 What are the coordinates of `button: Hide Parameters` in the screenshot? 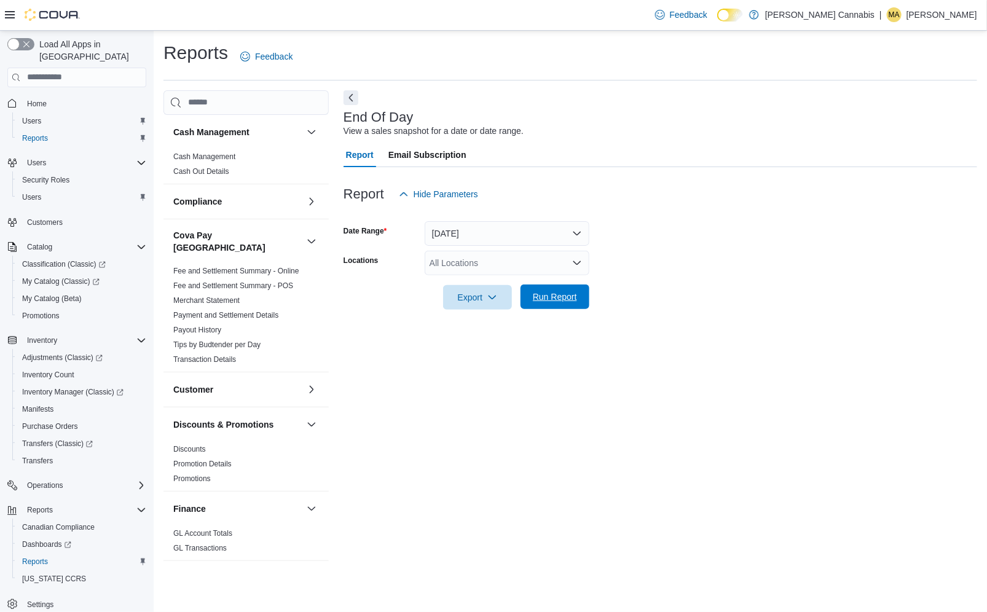 It's located at (438, 194).